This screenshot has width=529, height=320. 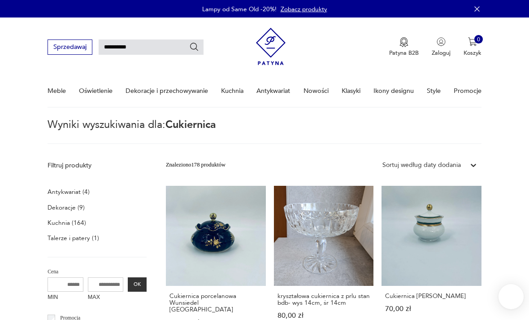 I want to click on button: Sprzedawaj, so click(x=70, y=47).